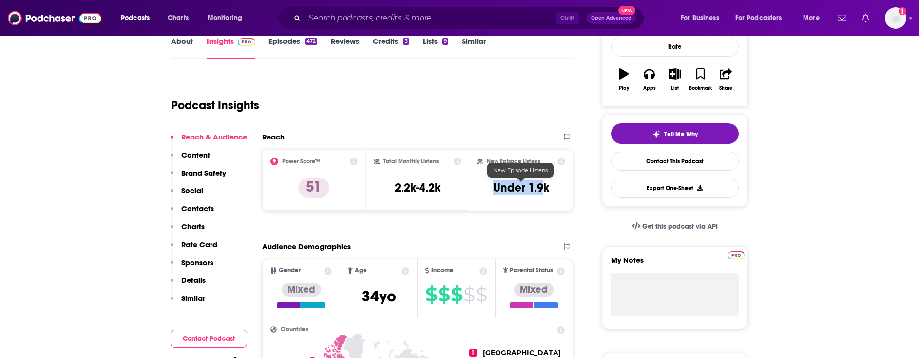 This screenshot has width=919, height=358. Describe the element at coordinates (627, 10) in the screenshot. I see `span: New` at that location.